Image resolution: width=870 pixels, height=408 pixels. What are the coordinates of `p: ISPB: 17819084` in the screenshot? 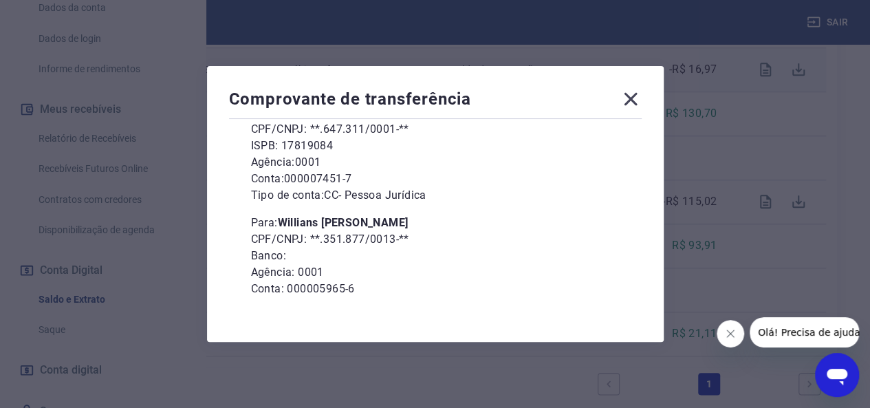 It's located at (435, 146).